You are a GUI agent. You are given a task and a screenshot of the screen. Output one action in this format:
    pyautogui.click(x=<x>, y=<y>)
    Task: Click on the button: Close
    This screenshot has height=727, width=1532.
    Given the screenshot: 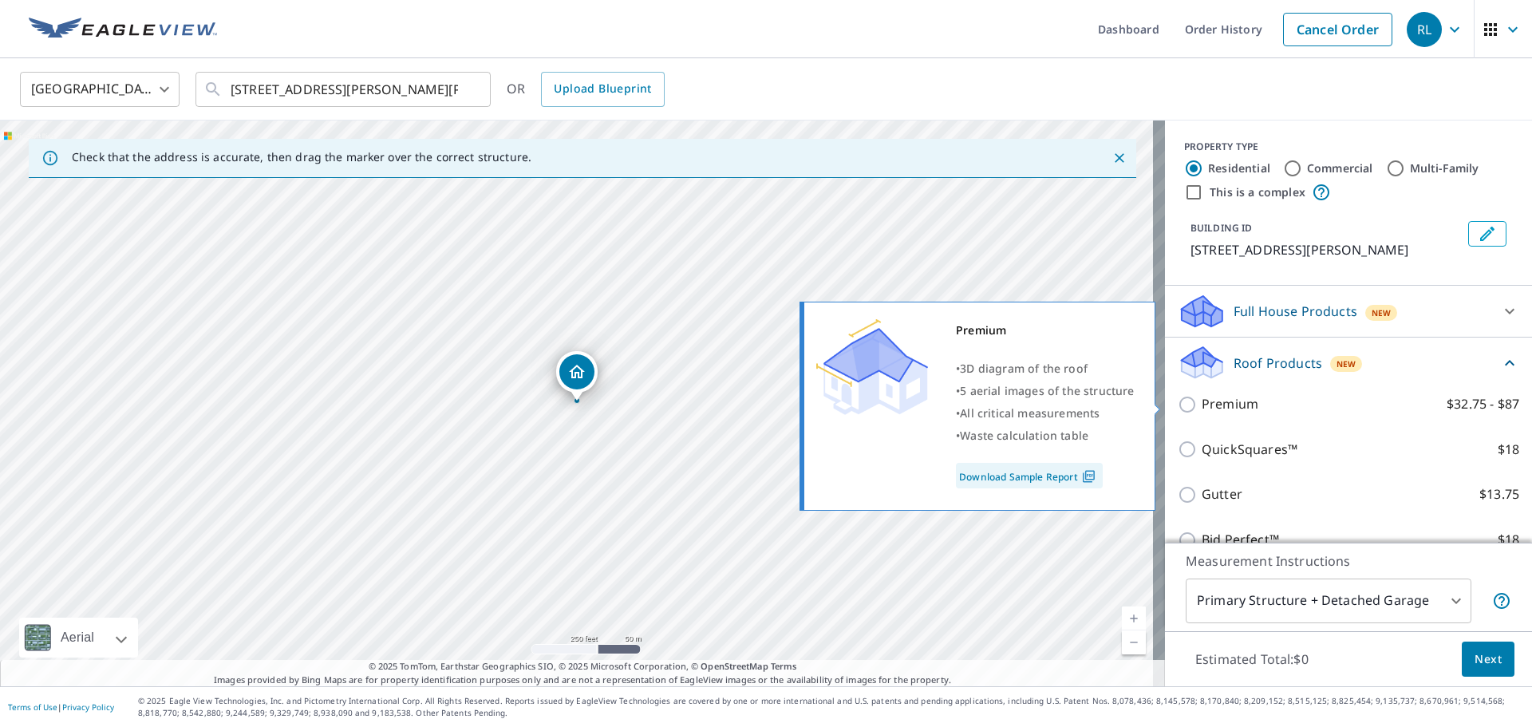 What is the action you would take?
    pyautogui.click(x=1119, y=158)
    